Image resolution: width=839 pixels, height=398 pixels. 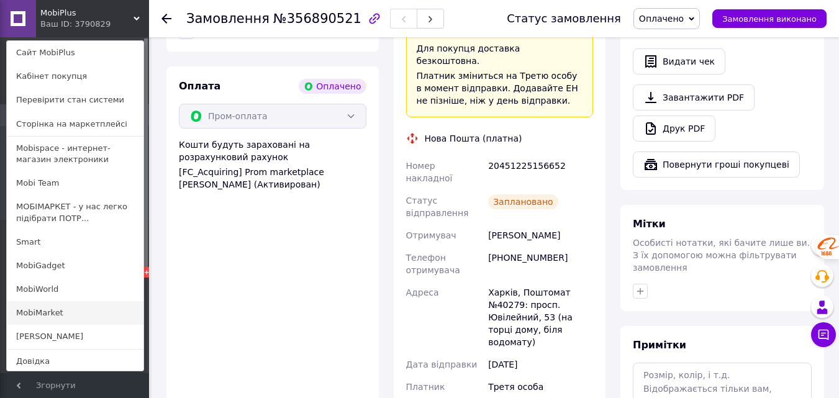 I want to click on span: Мітки, so click(x=649, y=224).